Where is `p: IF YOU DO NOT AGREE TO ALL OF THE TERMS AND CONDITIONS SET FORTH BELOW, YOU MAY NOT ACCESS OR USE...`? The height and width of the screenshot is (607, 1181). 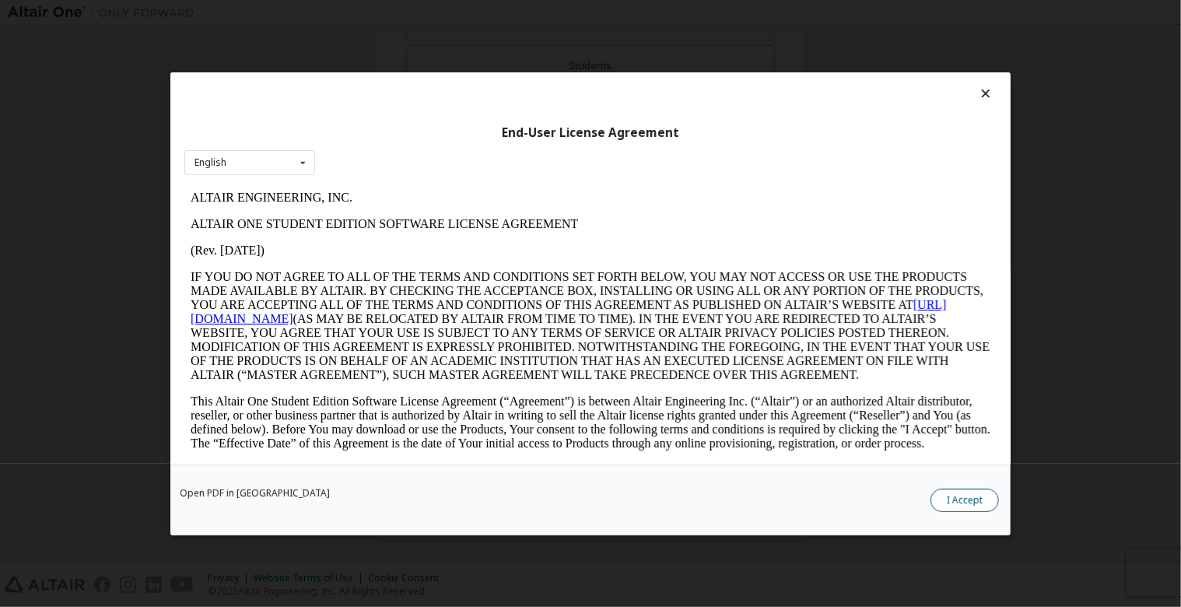 p: IF YOU DO NOT AGREE TO ALL OF THE TERMS AND CONDITIONS SET FORTH BELOW, YOU MAY NOT ACCESS OR USE... is located at coordinates (406, 142).